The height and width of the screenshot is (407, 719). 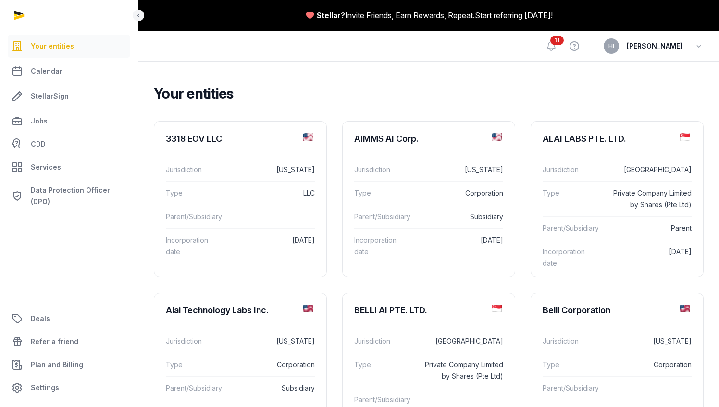 What do you see at coordinates (69, 318) in the screenshot?
I see `a: Deals` at bounding box center [69, 318].